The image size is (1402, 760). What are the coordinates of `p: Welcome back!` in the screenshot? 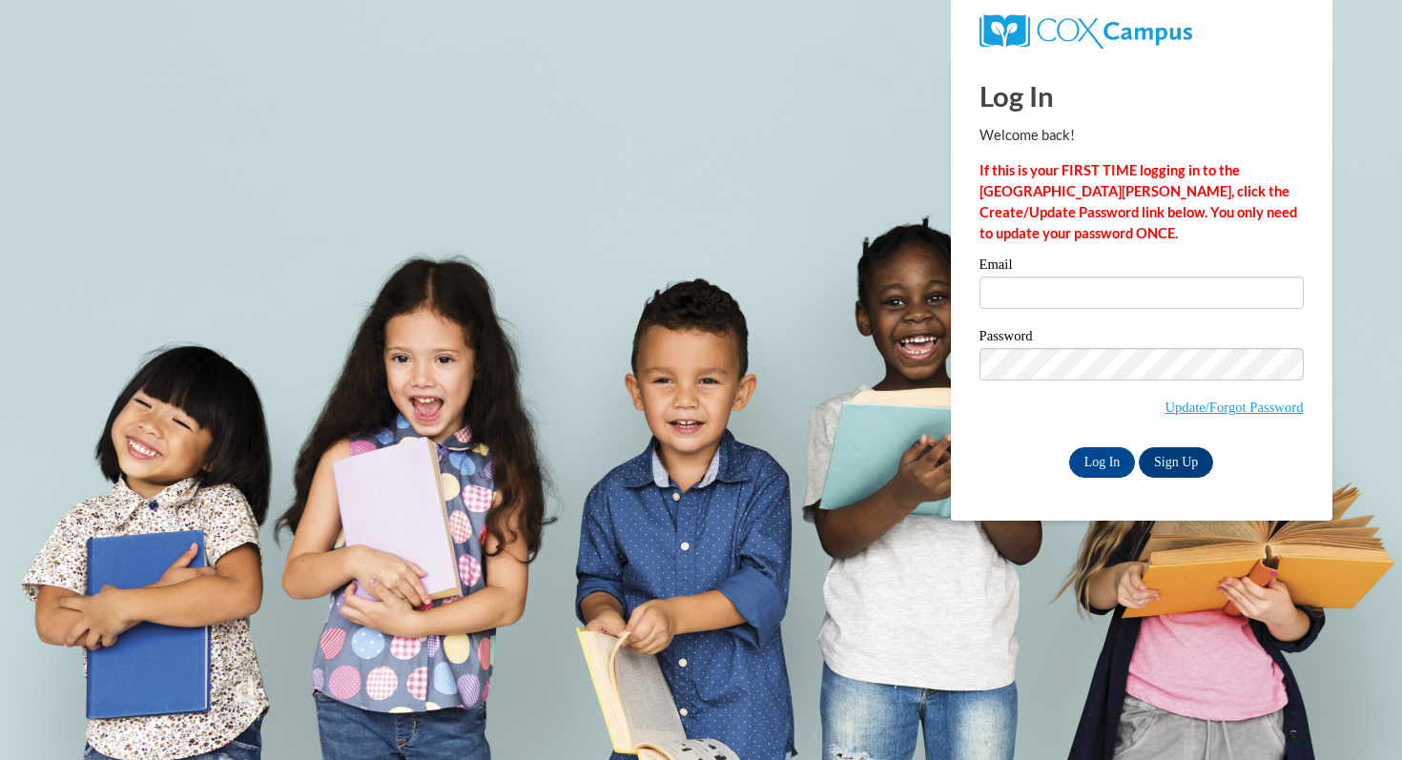 It's located at (1142, 135).